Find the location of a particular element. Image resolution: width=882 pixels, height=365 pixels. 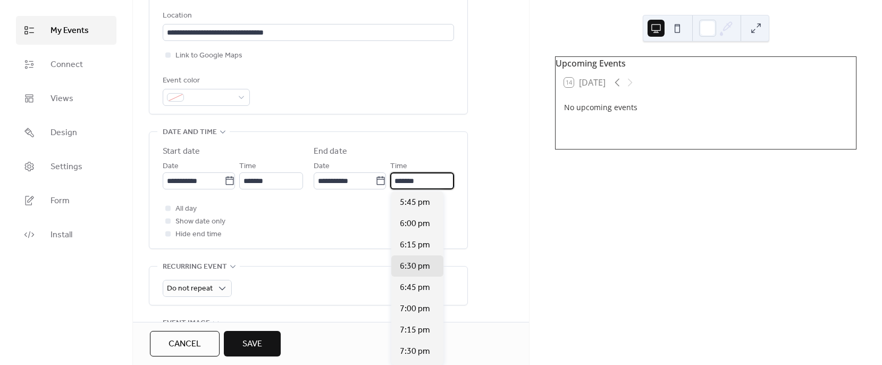

span: 7:00 pm is located at coordinates (415, 309).